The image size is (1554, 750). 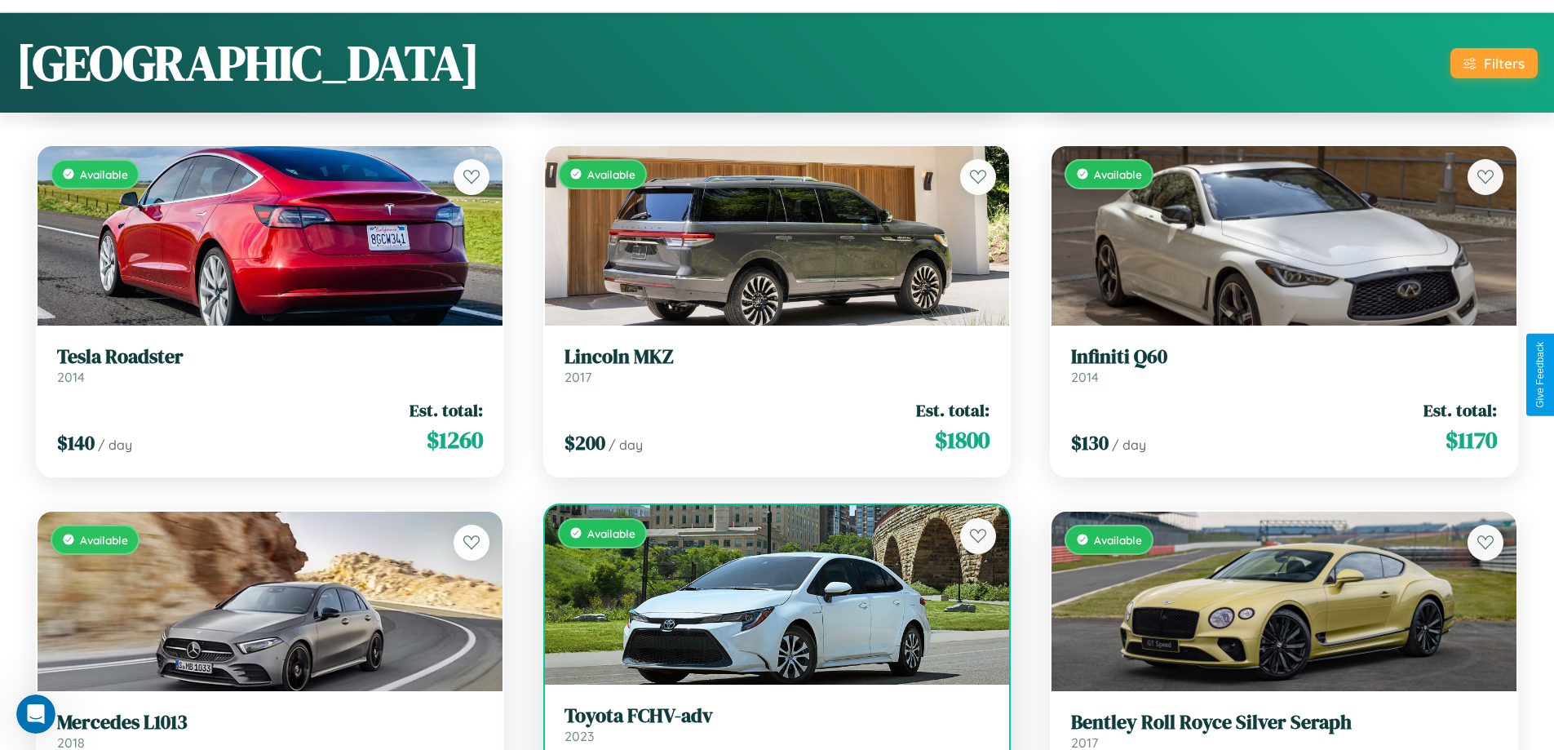 What do you see at coordinates (455, 440) in the screenshot?
I see `span: $ 1260` at bounding box center [455, 440].